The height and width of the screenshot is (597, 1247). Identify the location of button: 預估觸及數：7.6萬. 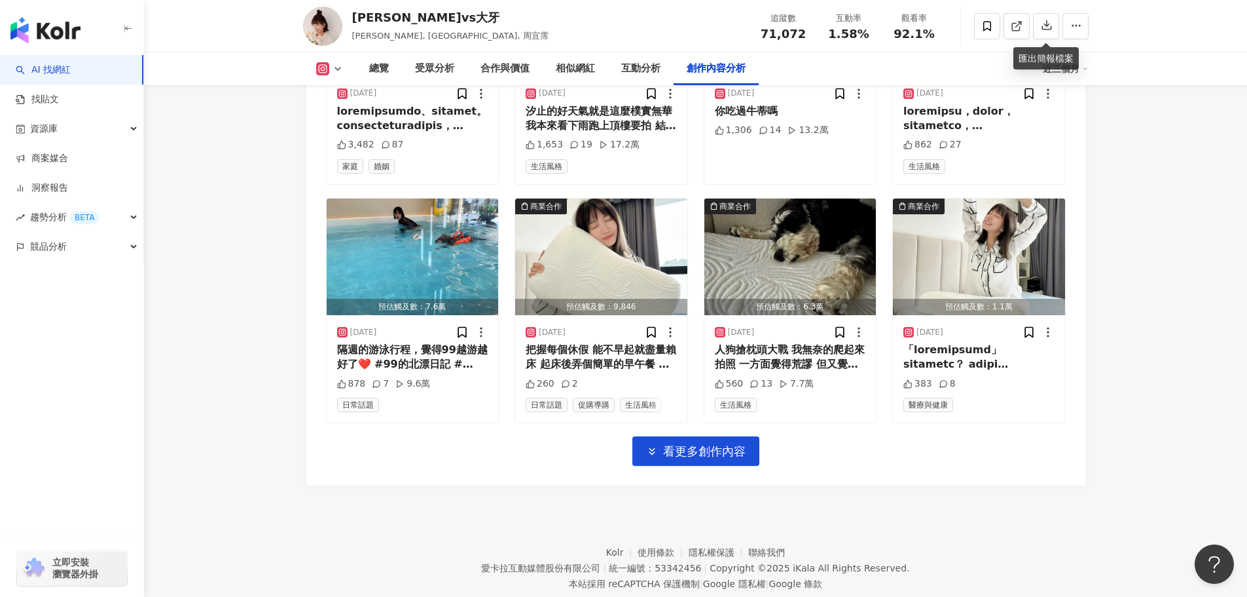
(413, 257).